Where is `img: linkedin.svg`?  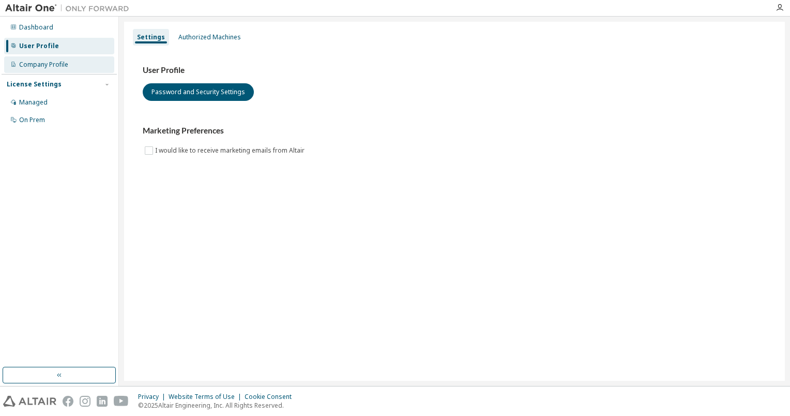
img: linkedin.svg is located at coordinates (102, 401).